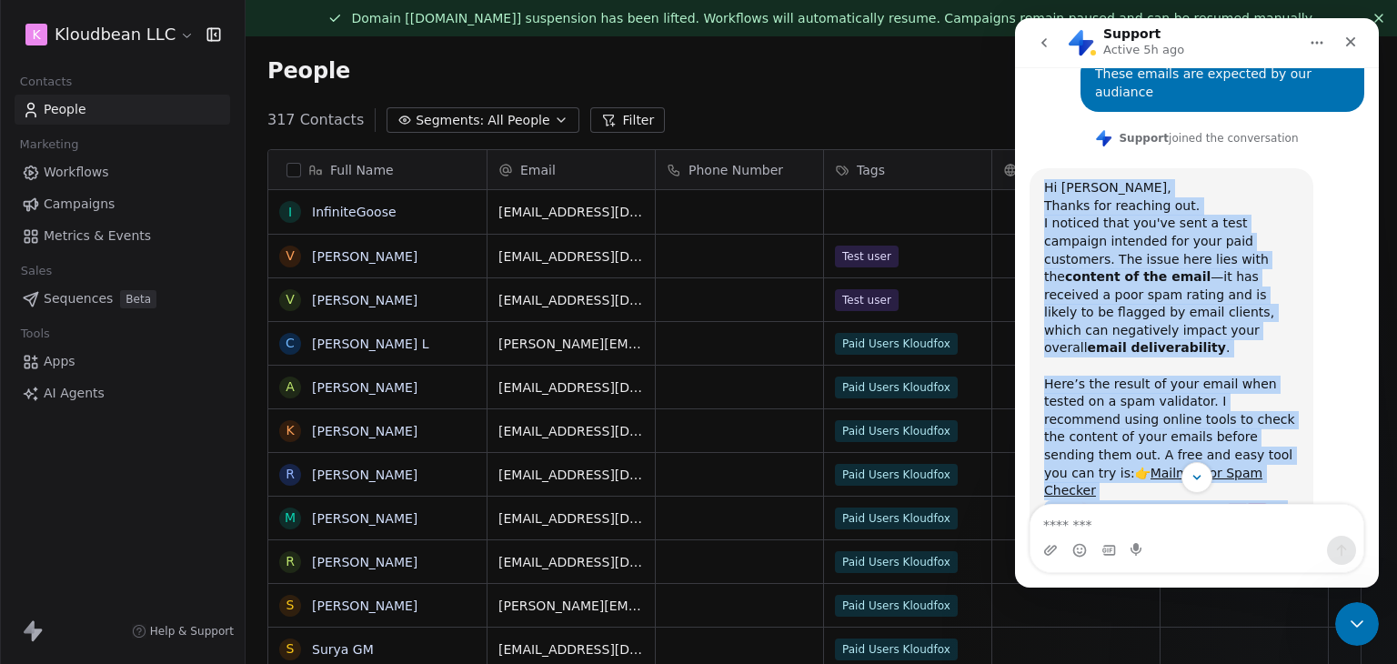 The height and width of the screenshot is (664, 1397). I want to click on span: Apps, so click(59, 361).